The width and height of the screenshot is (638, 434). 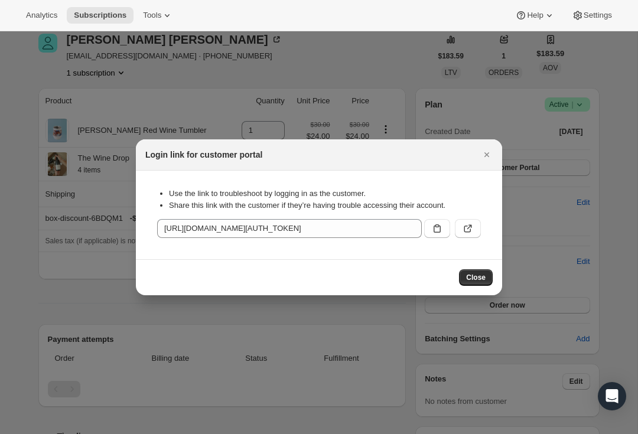 What do you see at coordinates (41, 15) in the screenshot?
I see `button: Analytics` at bounding box center [41, 15].